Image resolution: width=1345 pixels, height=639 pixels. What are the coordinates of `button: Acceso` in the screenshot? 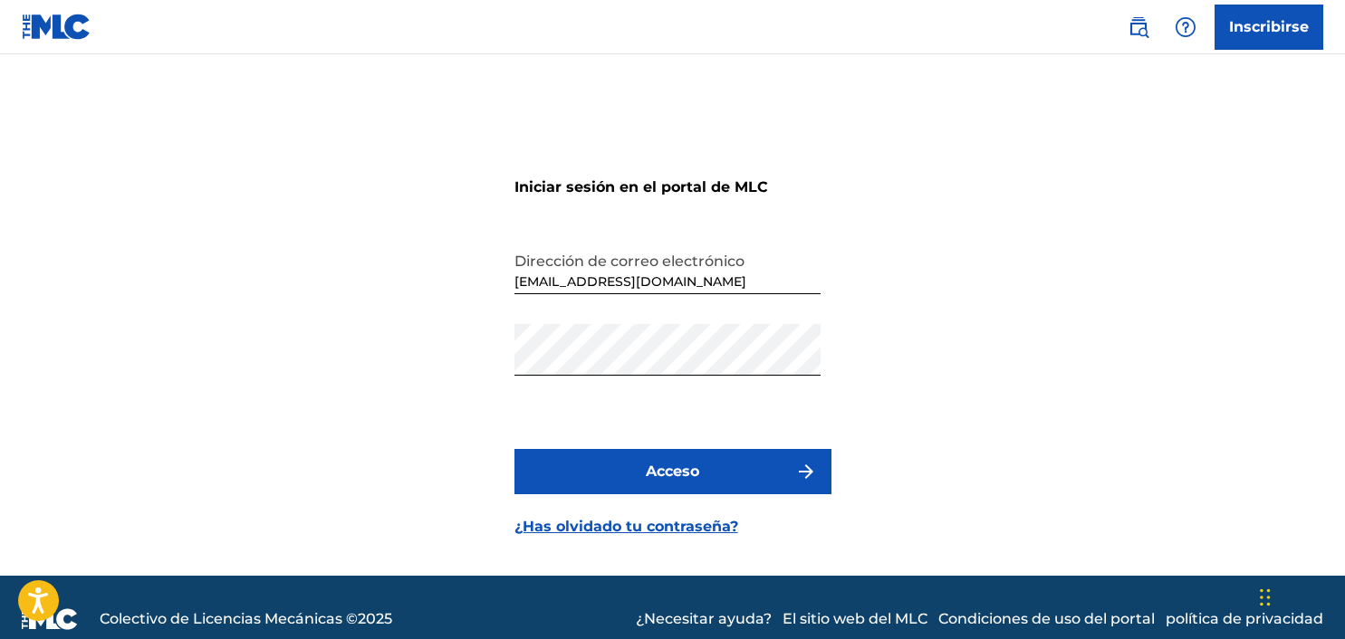 It's located at (673, 472).